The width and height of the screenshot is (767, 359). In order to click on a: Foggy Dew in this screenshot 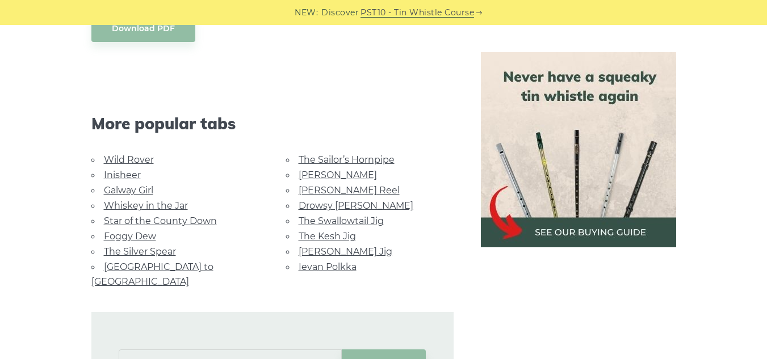, I will do `click(130, 236)`.